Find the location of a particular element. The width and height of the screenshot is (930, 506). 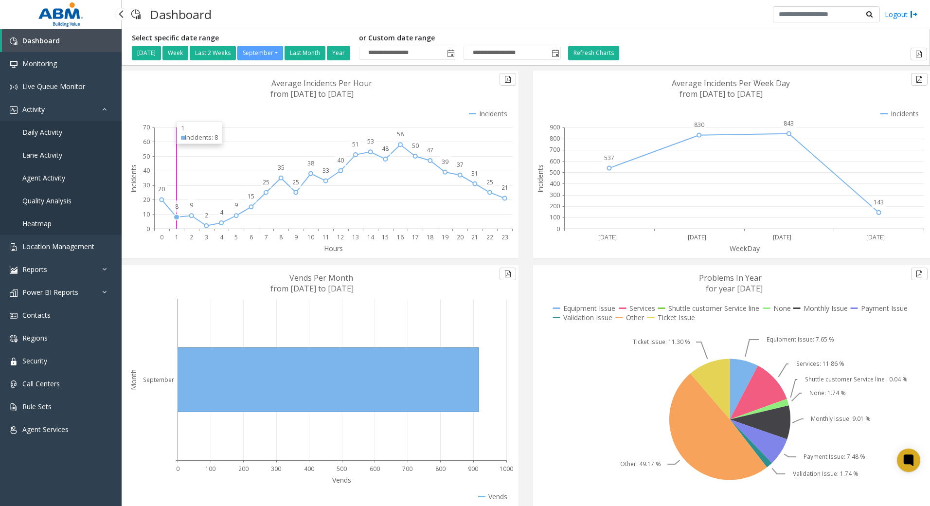

span: Agent Services is located at coordinates (45, 429).